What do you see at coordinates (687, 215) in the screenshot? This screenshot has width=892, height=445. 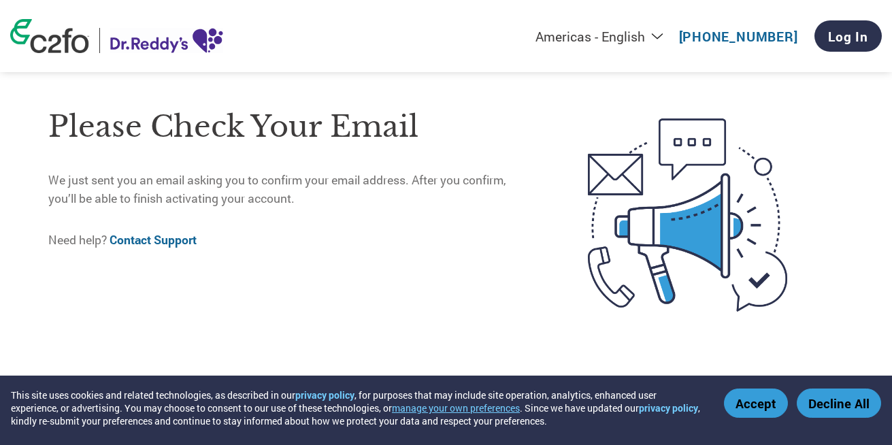 I see `img: open-email` at bounding box center [687, 215].